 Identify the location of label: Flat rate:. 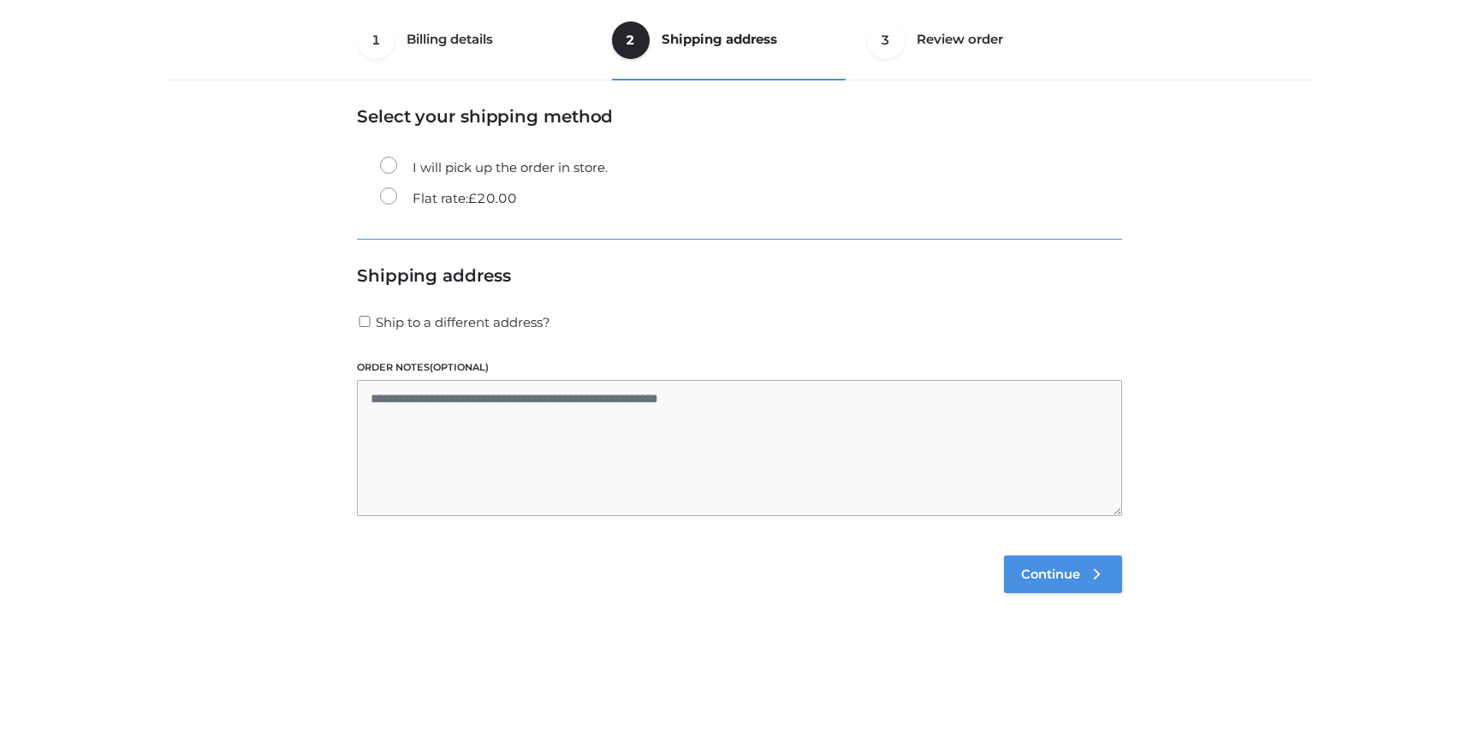
(448, 199).